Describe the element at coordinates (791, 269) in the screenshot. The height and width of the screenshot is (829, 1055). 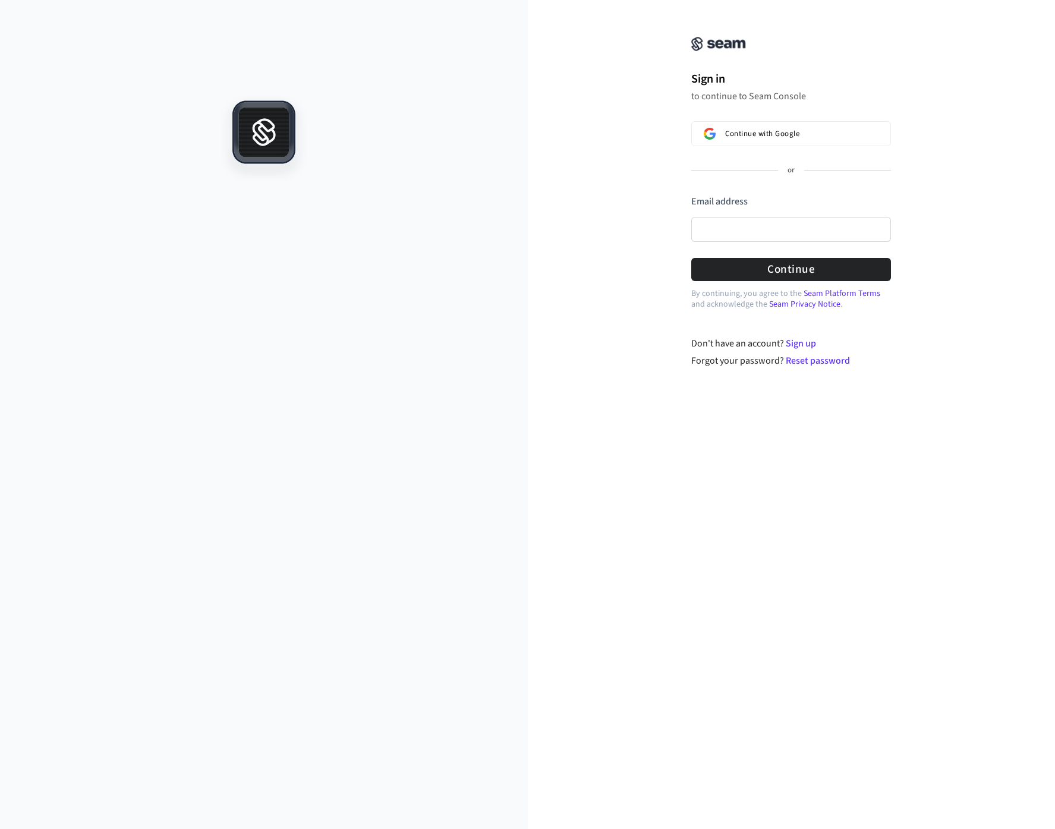
I see `button: Continue` at that location.